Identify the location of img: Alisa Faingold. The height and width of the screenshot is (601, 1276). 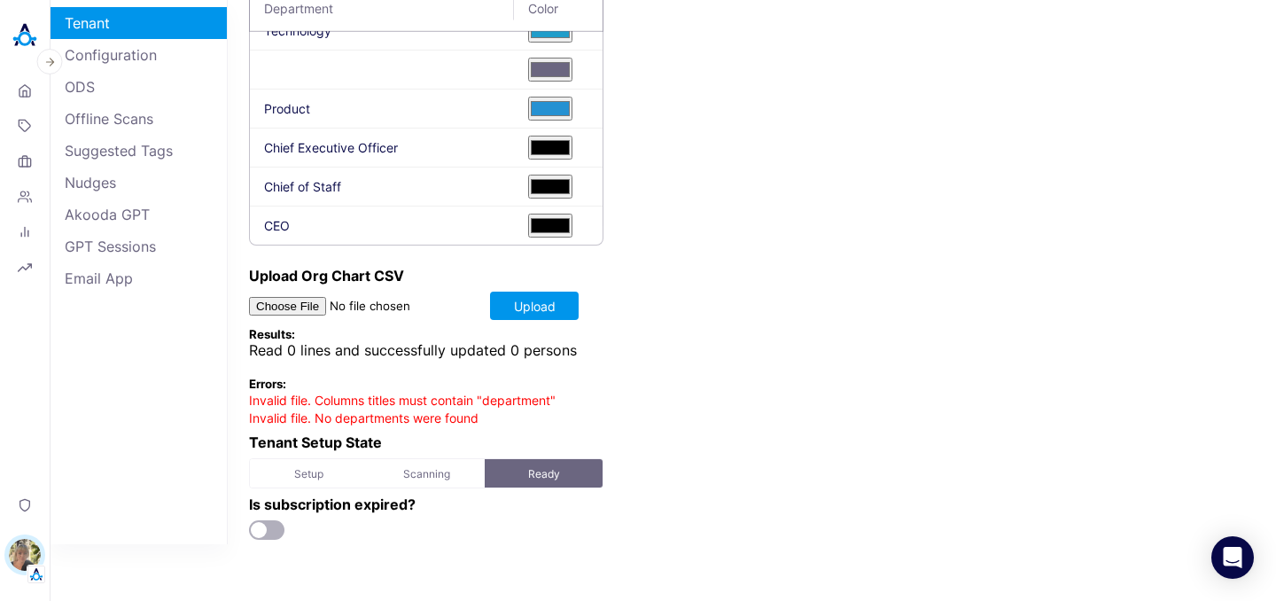
(25, 555).